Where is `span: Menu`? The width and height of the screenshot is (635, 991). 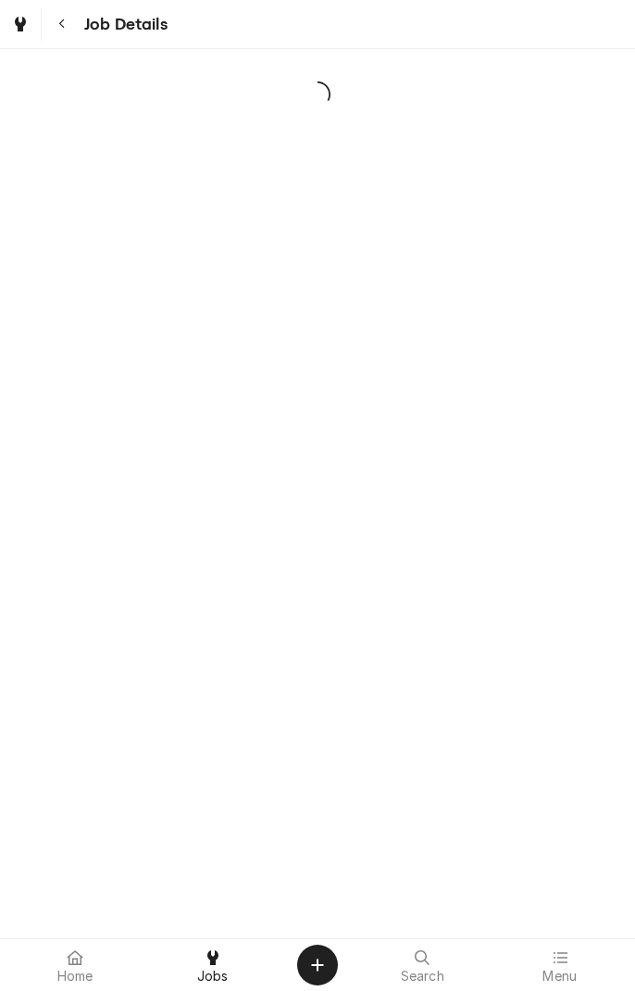 span: Menu is located at coordinates (559, 976).